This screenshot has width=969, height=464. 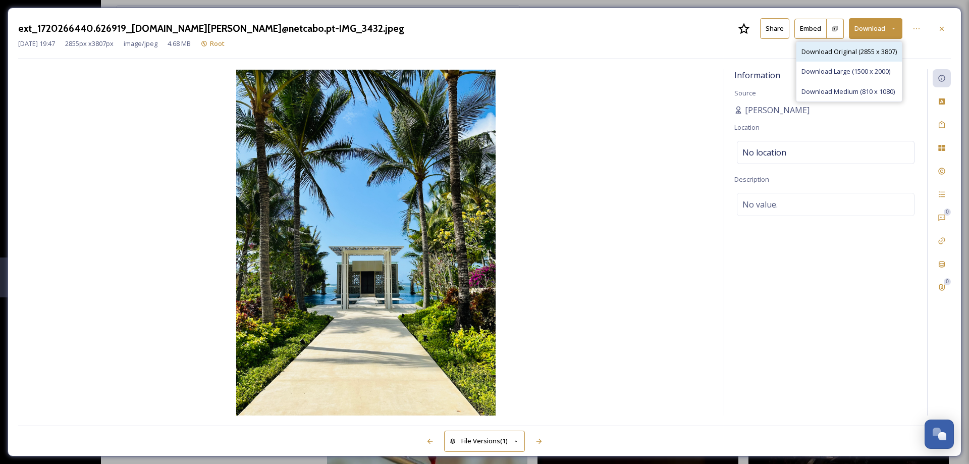 What do you see at coordinates (752, 179) in the screenshot?
I see `span: Description` at bounding box center [752, 179].